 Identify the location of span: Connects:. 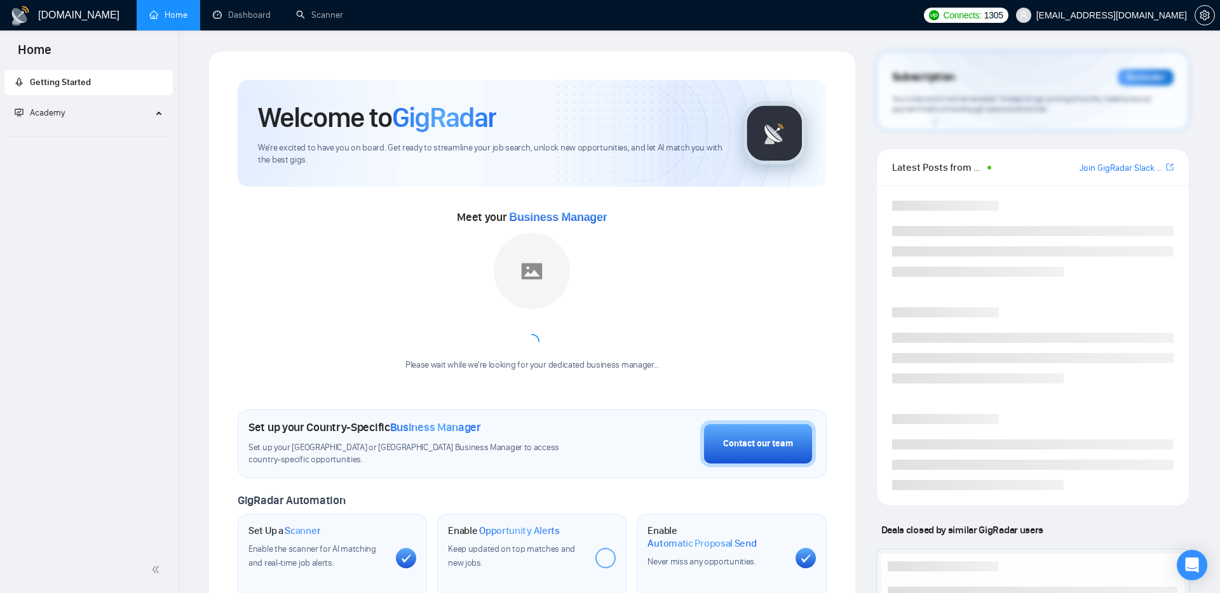
(962, 15).